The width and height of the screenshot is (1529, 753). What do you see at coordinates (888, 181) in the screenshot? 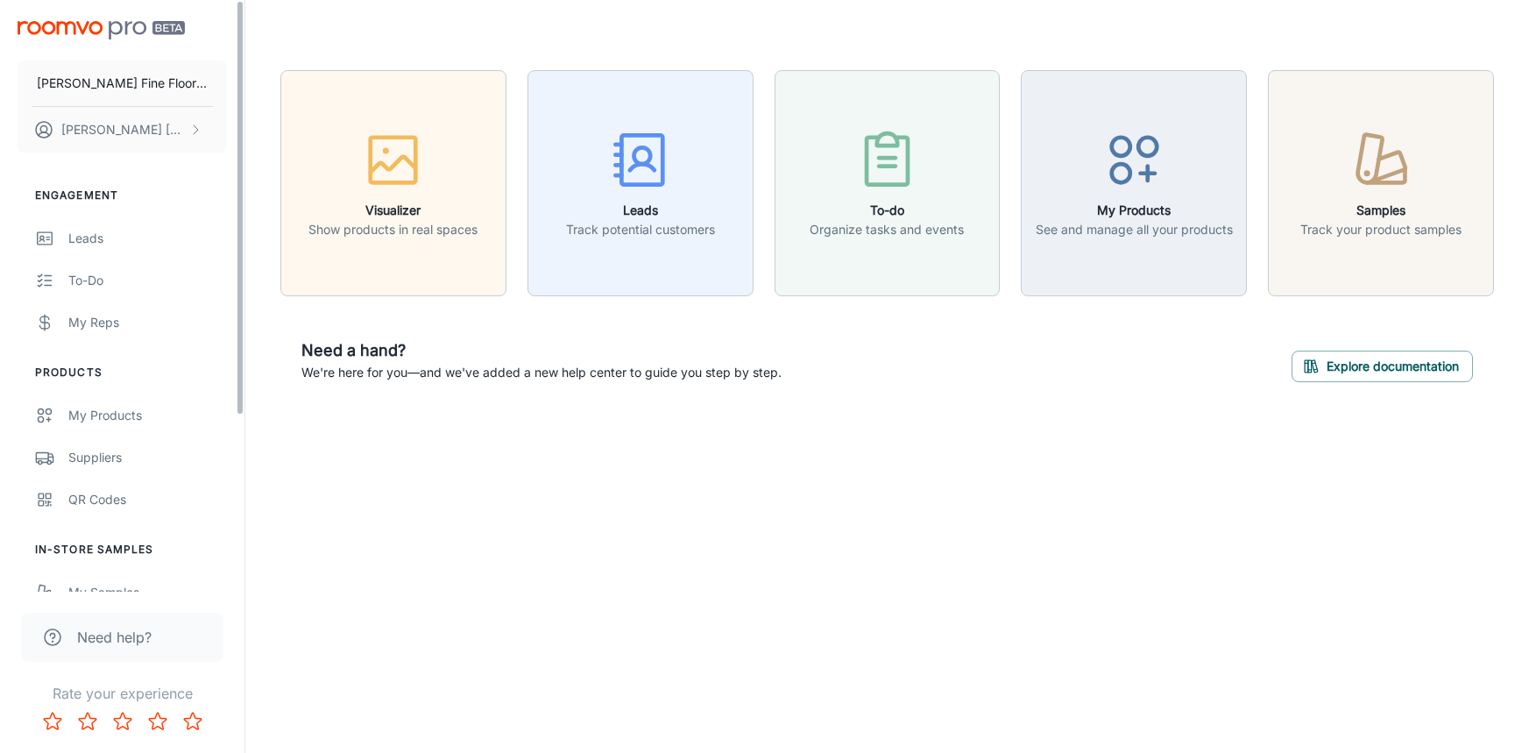
I see `a: To-doOrganize tasks and events` at bounding box center [888, 181].